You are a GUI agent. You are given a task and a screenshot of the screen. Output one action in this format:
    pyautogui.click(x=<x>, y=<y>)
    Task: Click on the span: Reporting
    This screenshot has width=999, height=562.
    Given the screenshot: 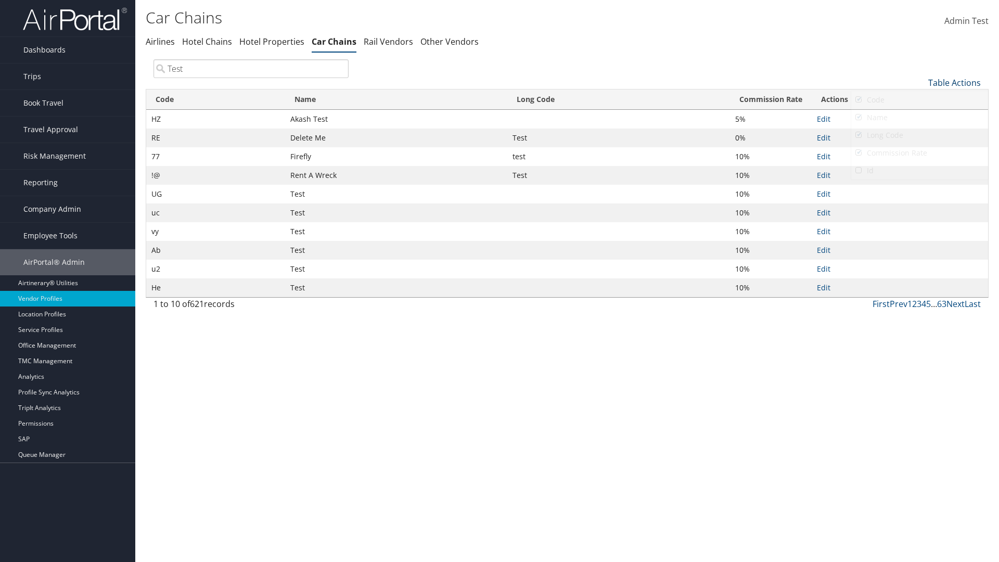 What is the action you would take?
    pyautogui.click(x=41, y=183)
    